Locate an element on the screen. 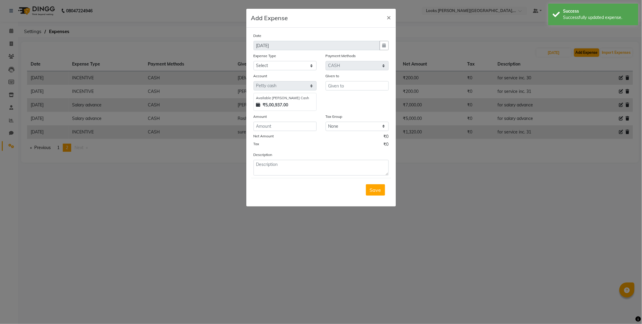  div: Successfully updated expense. is located at coordinates (598, 17).